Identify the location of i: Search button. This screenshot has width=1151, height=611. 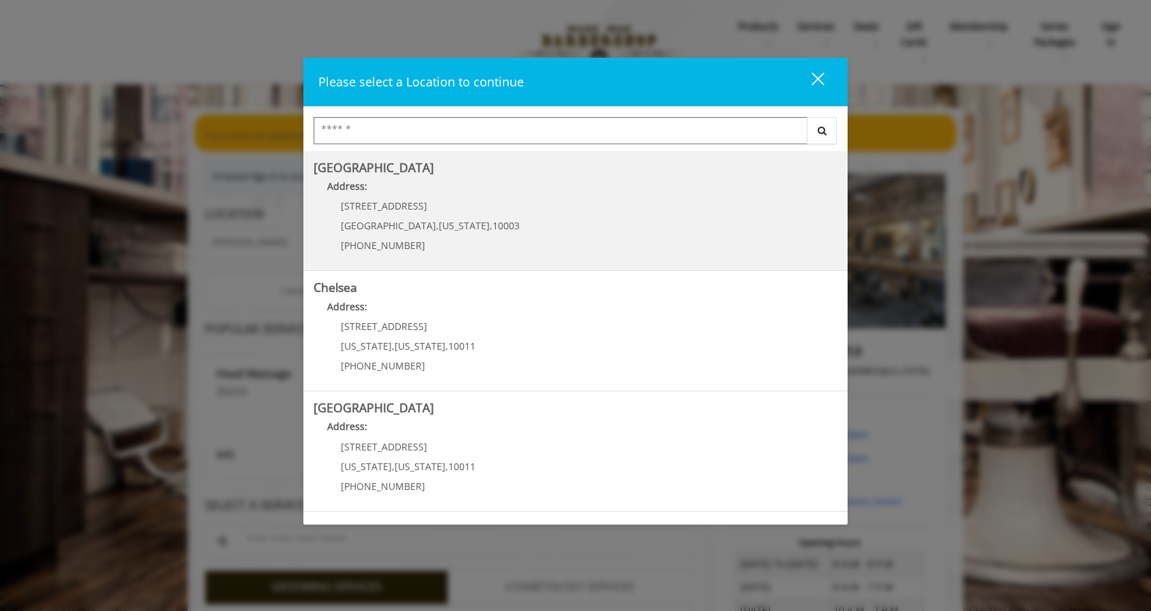
(822, 131).